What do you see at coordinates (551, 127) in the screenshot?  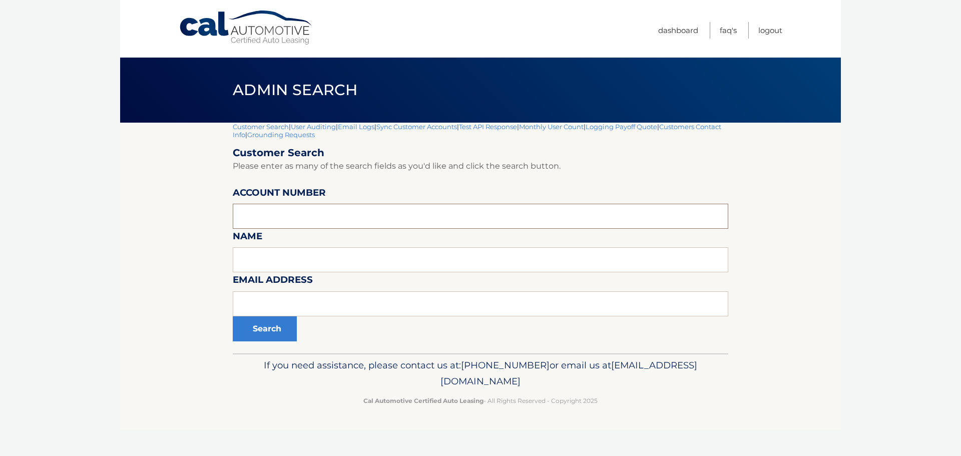 I see `a: Monthly User Count` at bounding box center [551, 127].